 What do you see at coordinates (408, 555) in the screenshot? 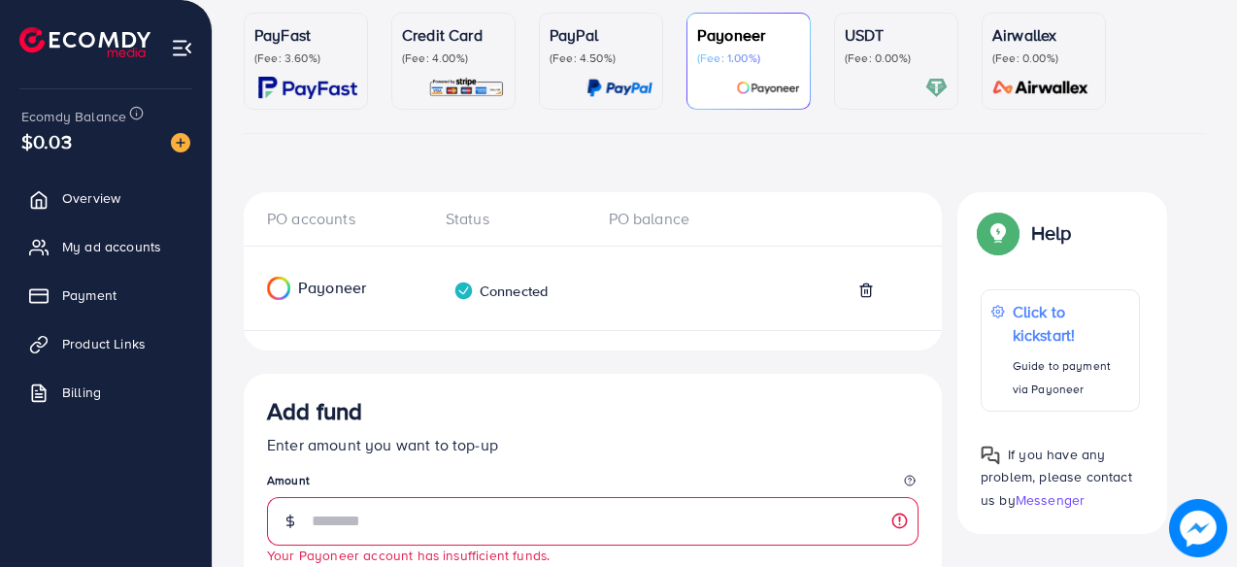
I see `small: Your Payoneer account has insufficient funds.` at bounding box center [408, 555].